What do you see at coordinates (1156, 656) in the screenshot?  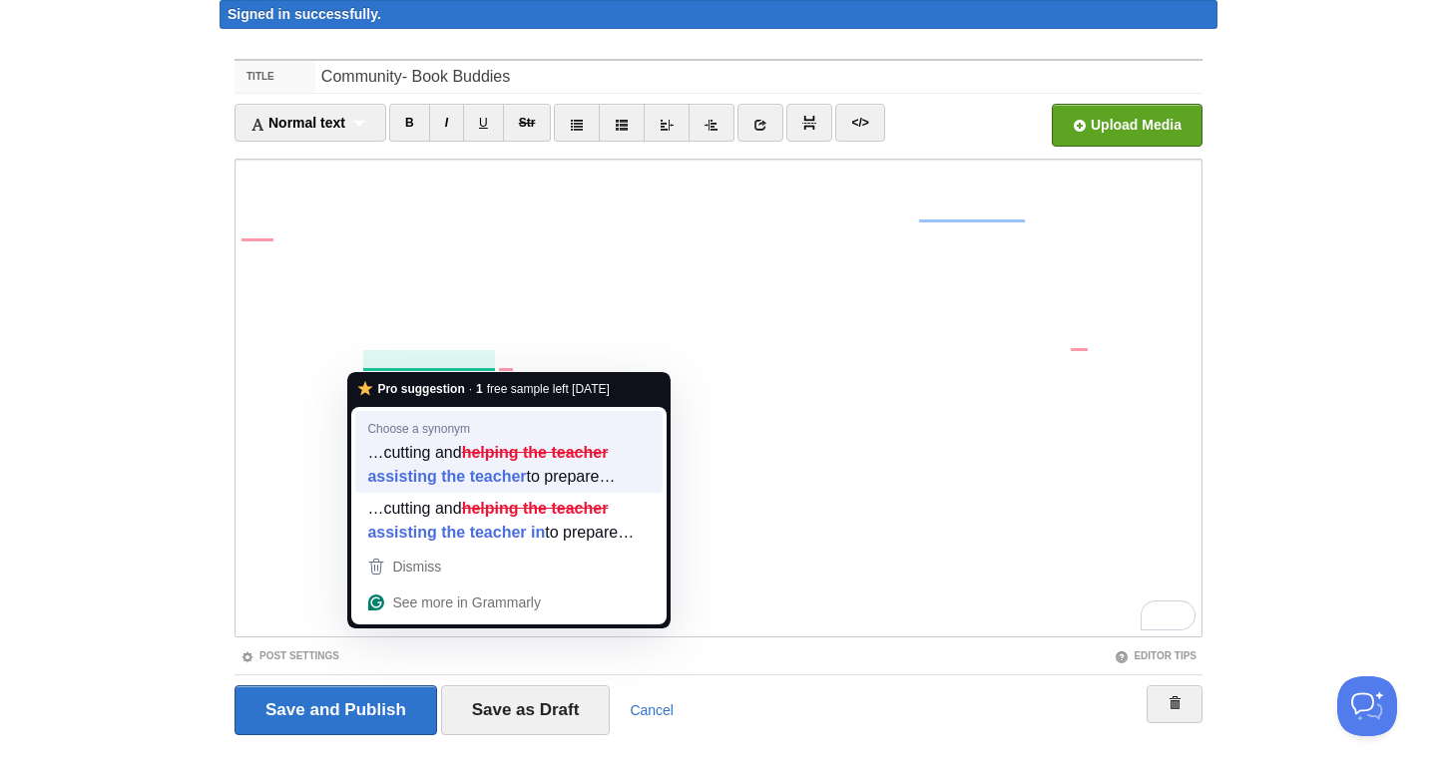 I see `a: Editor Tips` at bounding box center [1156, 656].